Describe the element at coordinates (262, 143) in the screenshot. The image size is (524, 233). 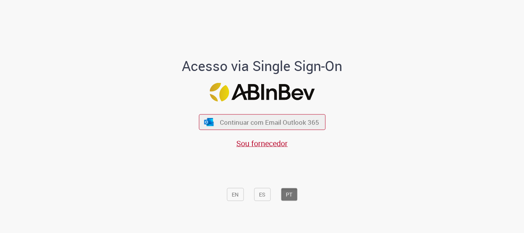
I see `span: Sou fornecedor` at that location.